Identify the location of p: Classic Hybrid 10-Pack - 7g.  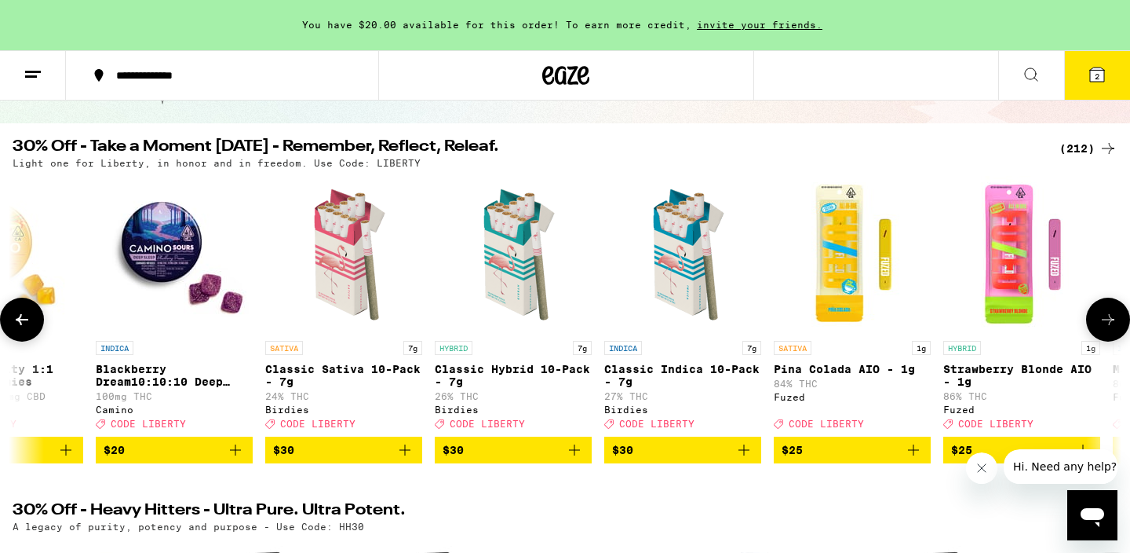
(513, 375).